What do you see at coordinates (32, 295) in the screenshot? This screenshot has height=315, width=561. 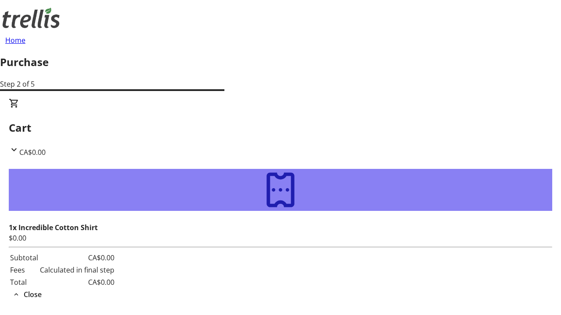 I see `span: Close` at bounding box center [32, 295].